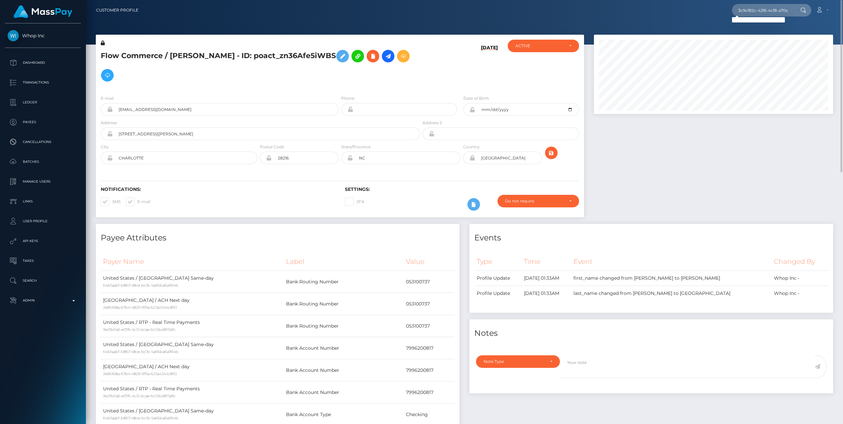 The height and width of the screenshot is (424, 843). Describe the element at coordinates (535, 201) in the screenshot. I see `div: Do not require` at that location.